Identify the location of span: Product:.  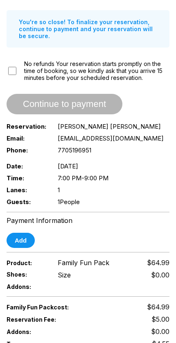
(25, 263).